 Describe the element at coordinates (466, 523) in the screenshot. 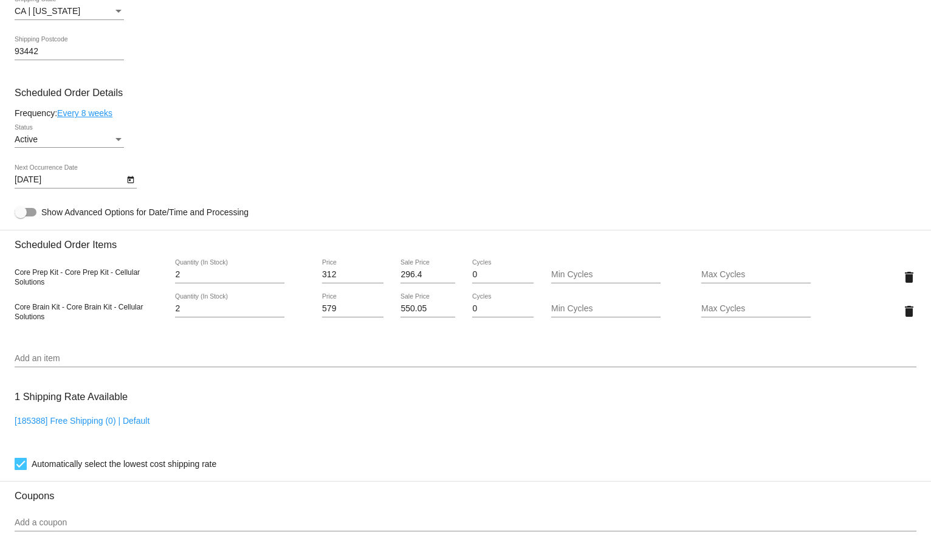

I see `input: Add a coupon` at that location.